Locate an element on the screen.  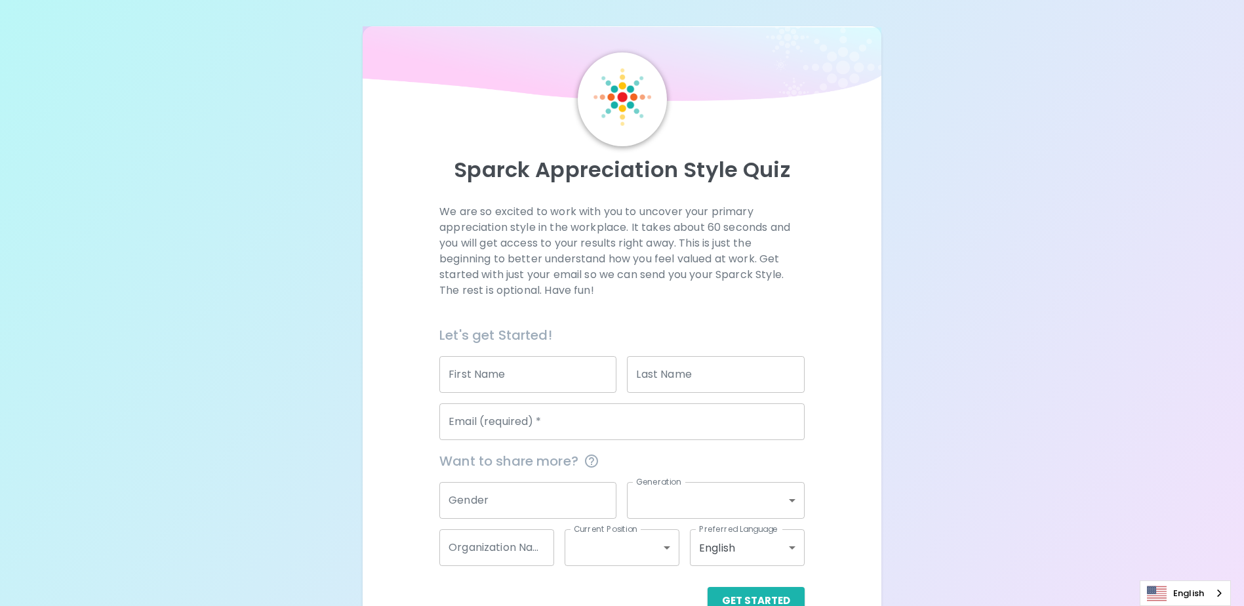
label: Generation is located at coordinates (658, 481).